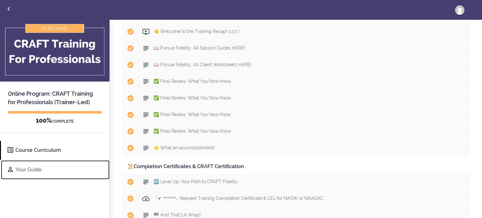  I want to click on a: Completed item 🆙 Level Up: Your Path to CRAFT Fidelity, so click(296, 182).